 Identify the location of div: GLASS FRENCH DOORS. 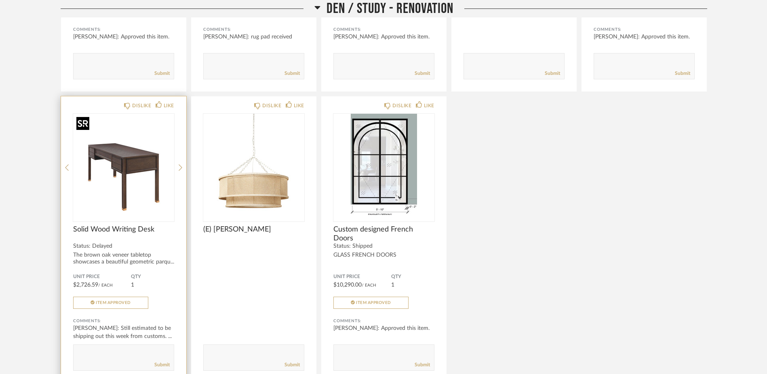
(384, 255).